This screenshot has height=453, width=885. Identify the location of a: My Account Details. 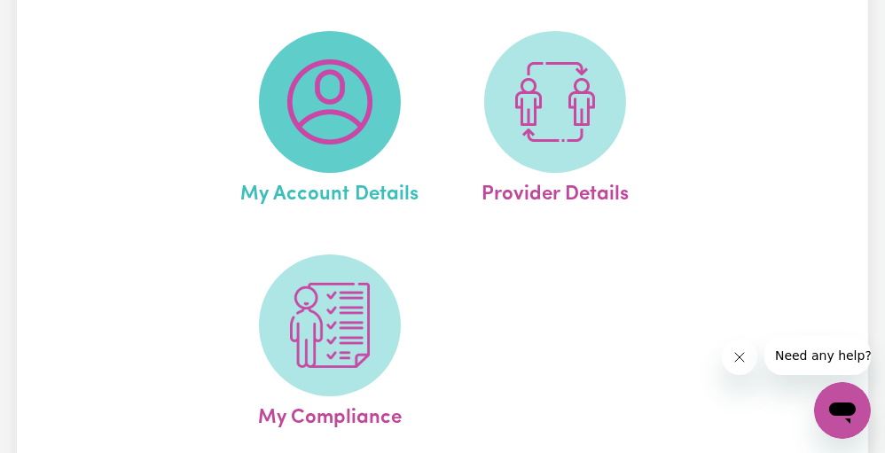
(329, 121).